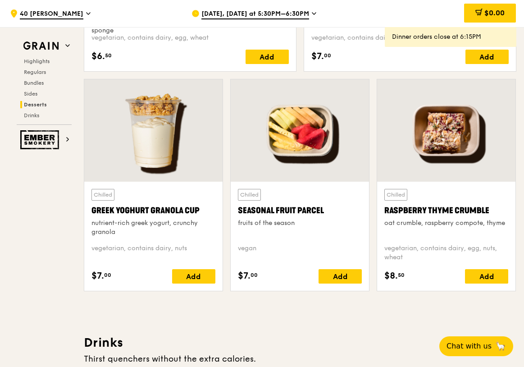 The width and height of the screenshot is (524, 367). I want to click on div: oat crumble, raspberry compote, thyme, so click(446, 223).